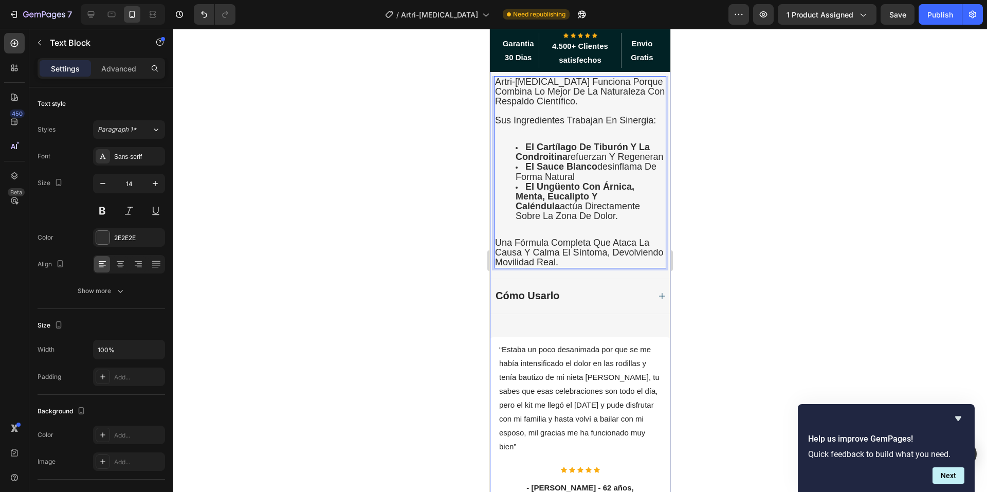 The height and width of the screenshot is (492, 987). What do you see at coordinates (71, 138) in the screenshot?
I see `strong: el sauce blanco` at bounding box center [71, 138].